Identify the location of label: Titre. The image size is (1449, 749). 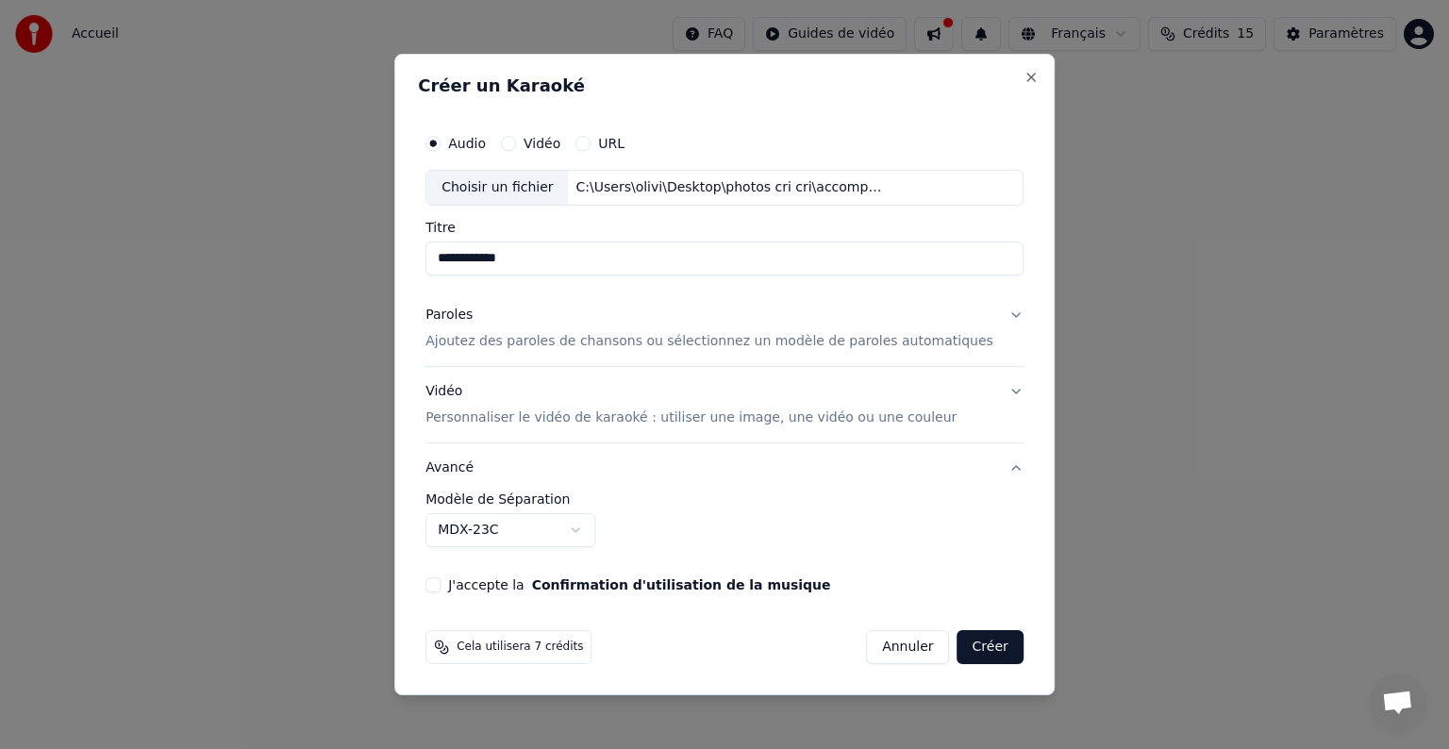
(724, 227).